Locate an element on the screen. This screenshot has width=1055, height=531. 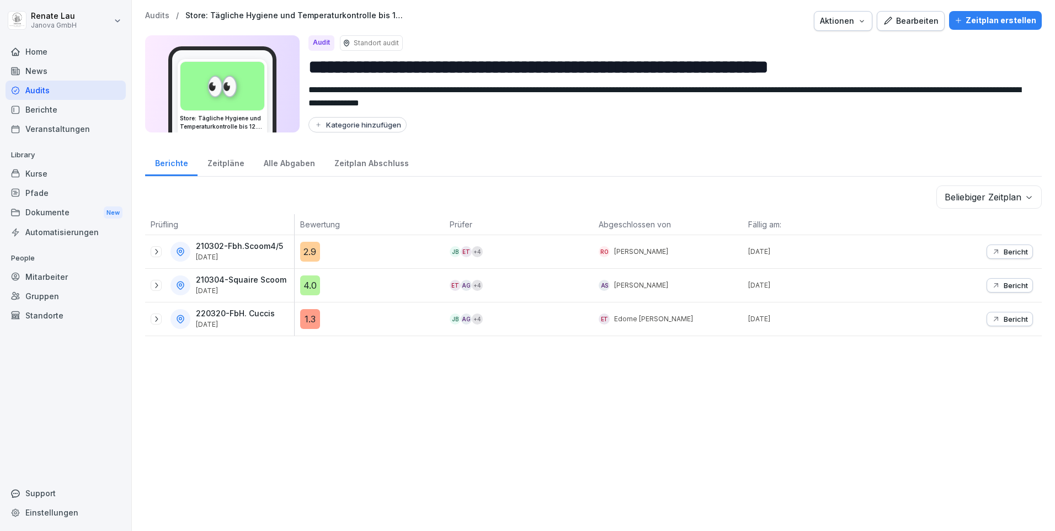
p: Bewertung is located at coordinates (369, 224).